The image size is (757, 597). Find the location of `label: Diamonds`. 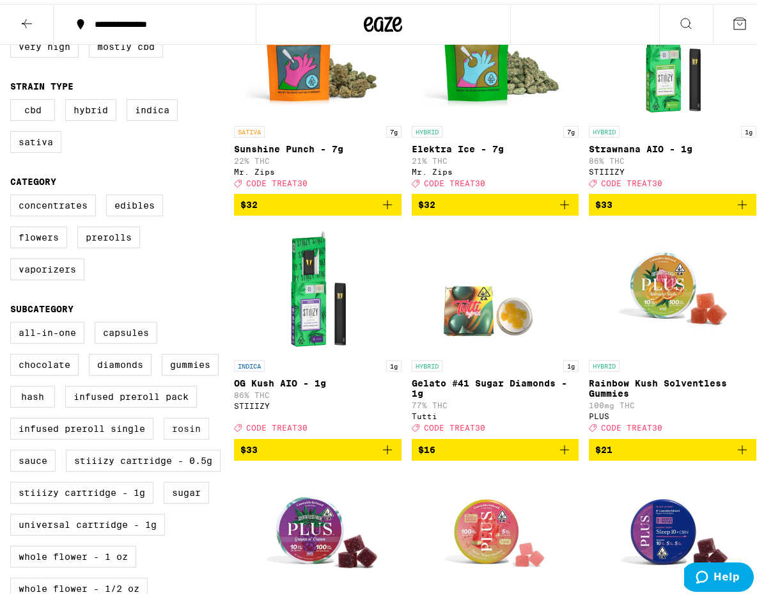

label: Diamonds is located at coordinates (120, 361).